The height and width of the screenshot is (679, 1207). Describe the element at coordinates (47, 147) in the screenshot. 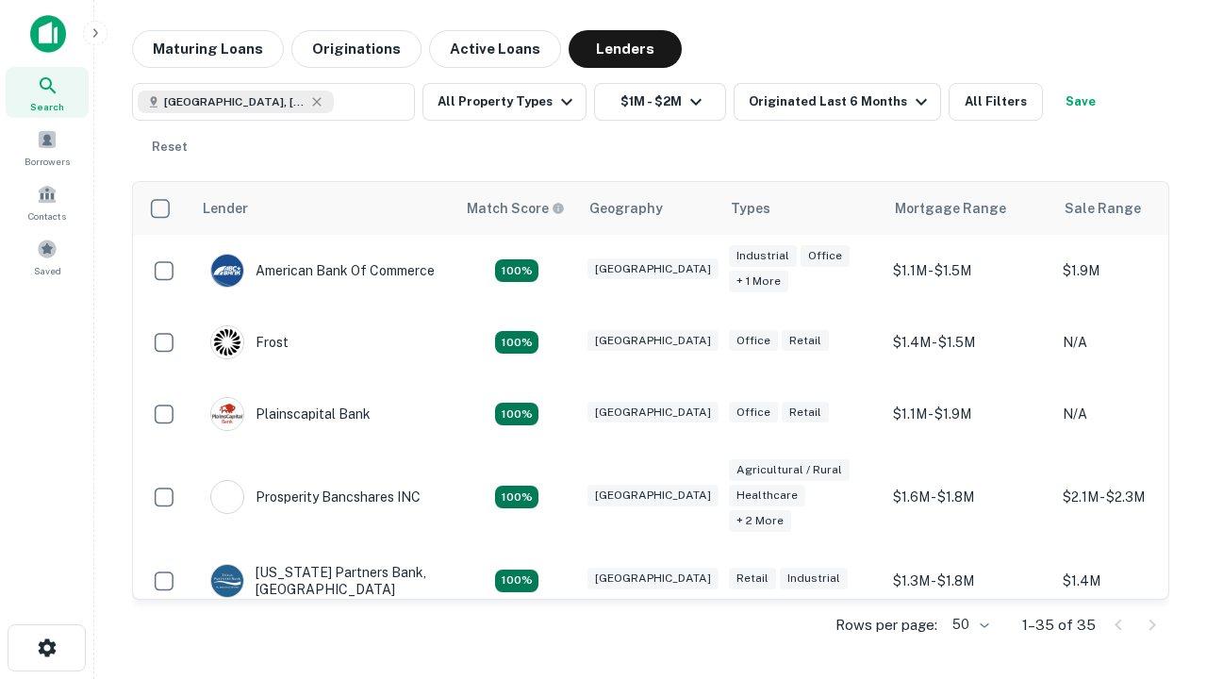

I see `a: Borrowers` at that location.